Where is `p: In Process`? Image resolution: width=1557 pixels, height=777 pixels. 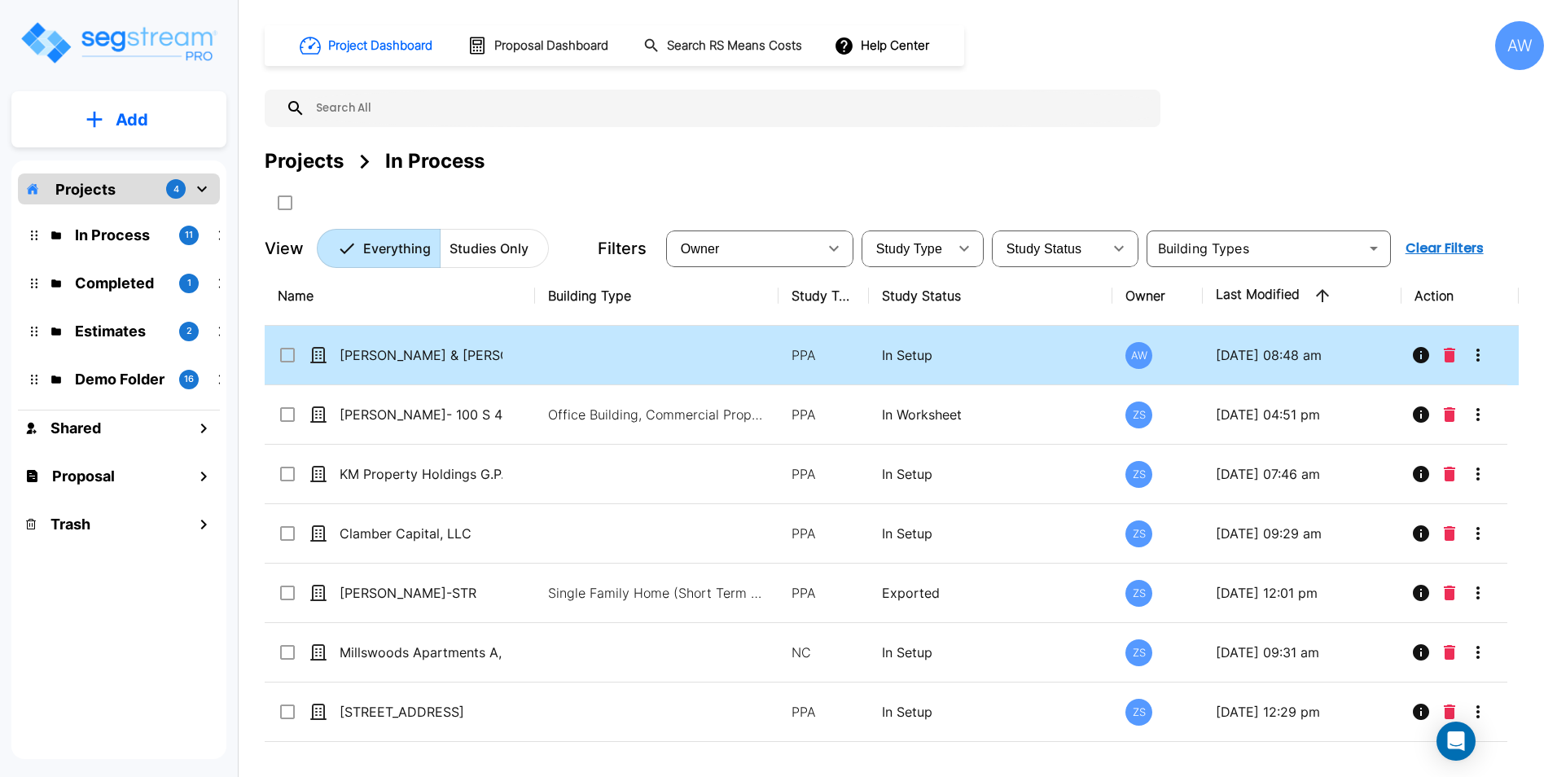
p: In Process is located at coordinates (121, 235).